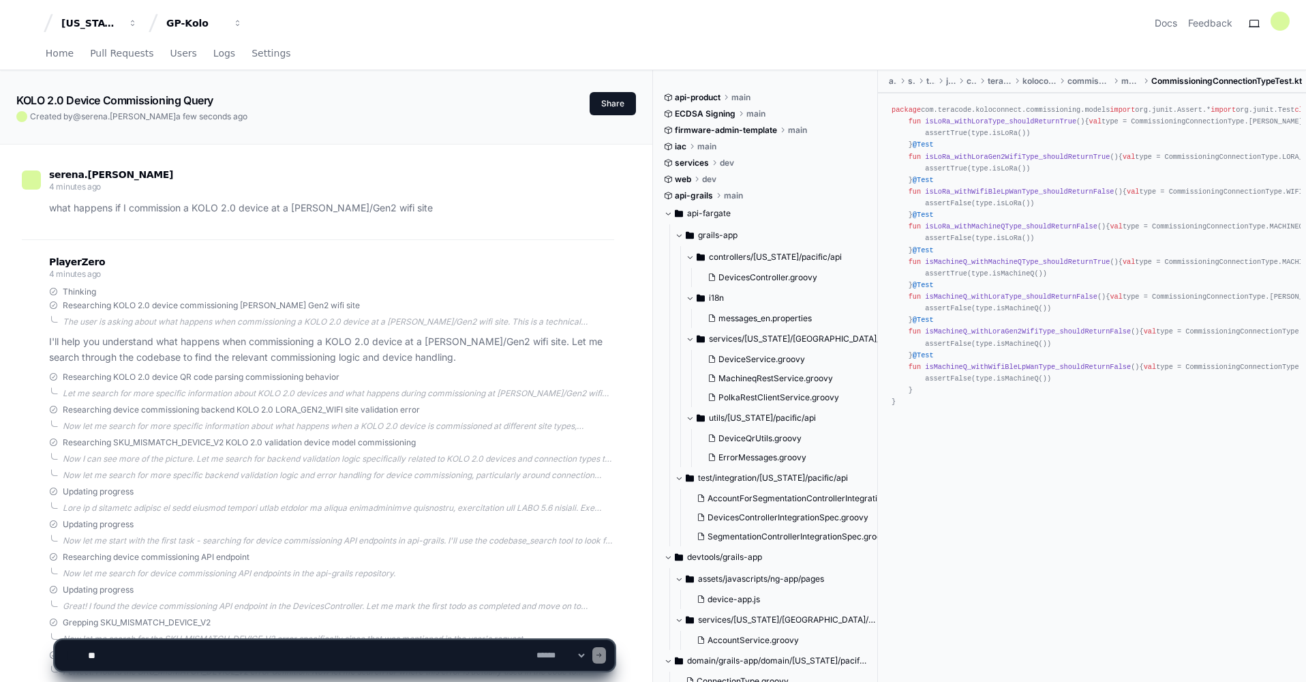 This screenshot has width=1306, height=682. I want to click on span: ECDSA Signing, so click(705, 114).